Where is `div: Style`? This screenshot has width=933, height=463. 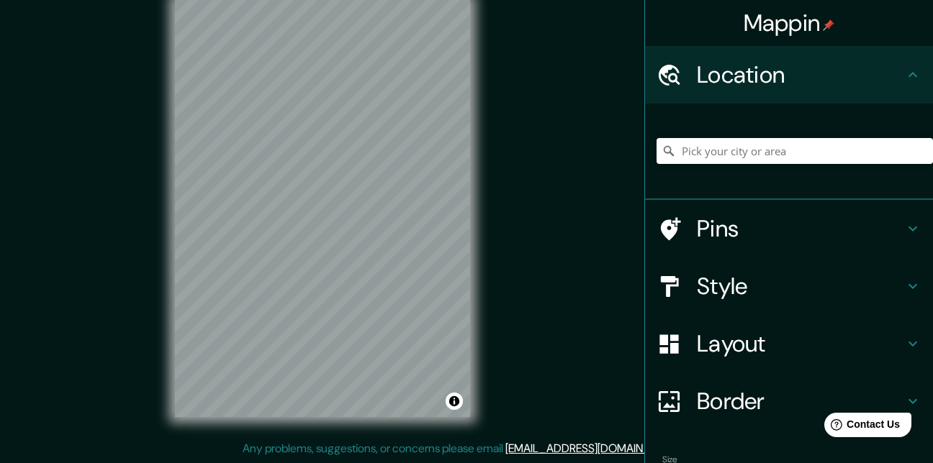
div: Style is located at coordinates (789, 286).